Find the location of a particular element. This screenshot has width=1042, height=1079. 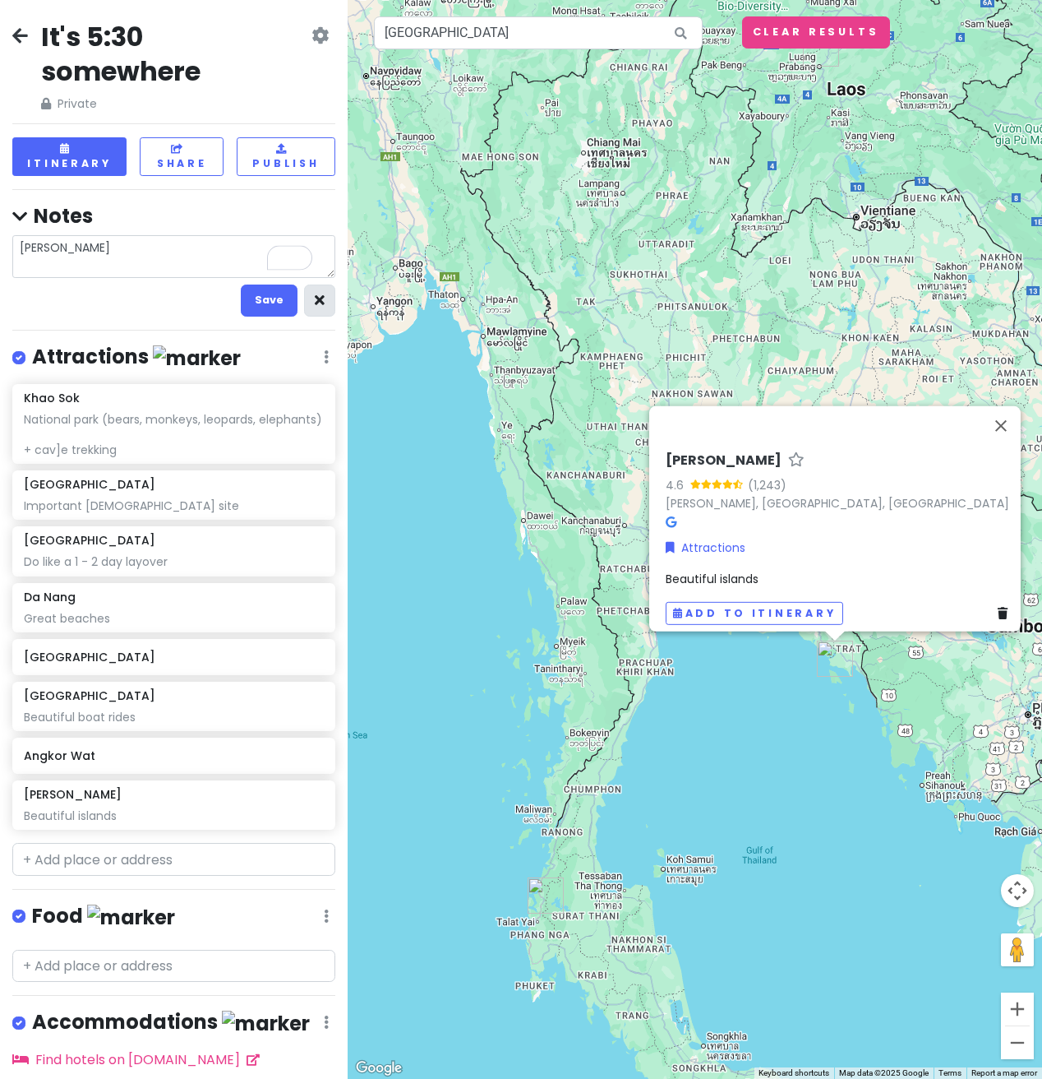

button: Share is located at coordinates (182, 156).